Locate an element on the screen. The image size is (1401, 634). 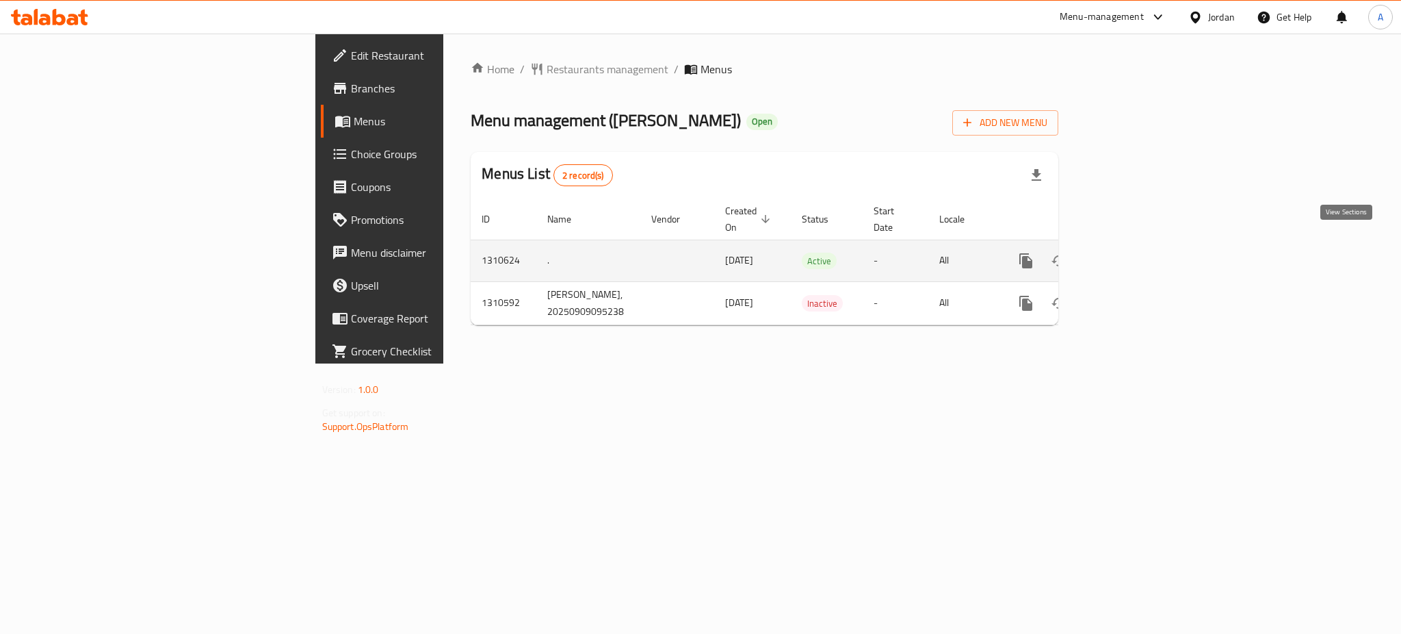
div: Open is located at coordinates (762, 122).